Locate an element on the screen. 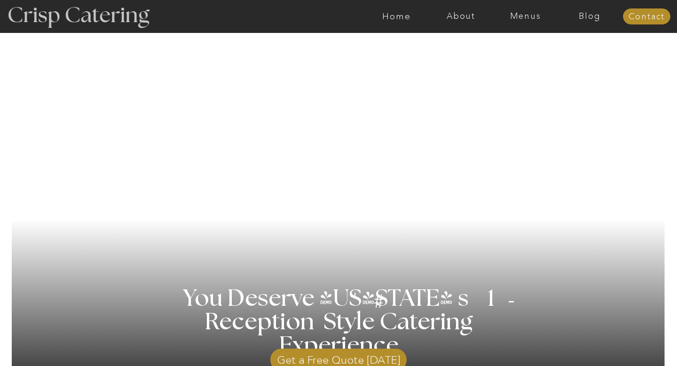 This screenshot has height=366, width=677. a: Home is located at coordinates (397, 16).